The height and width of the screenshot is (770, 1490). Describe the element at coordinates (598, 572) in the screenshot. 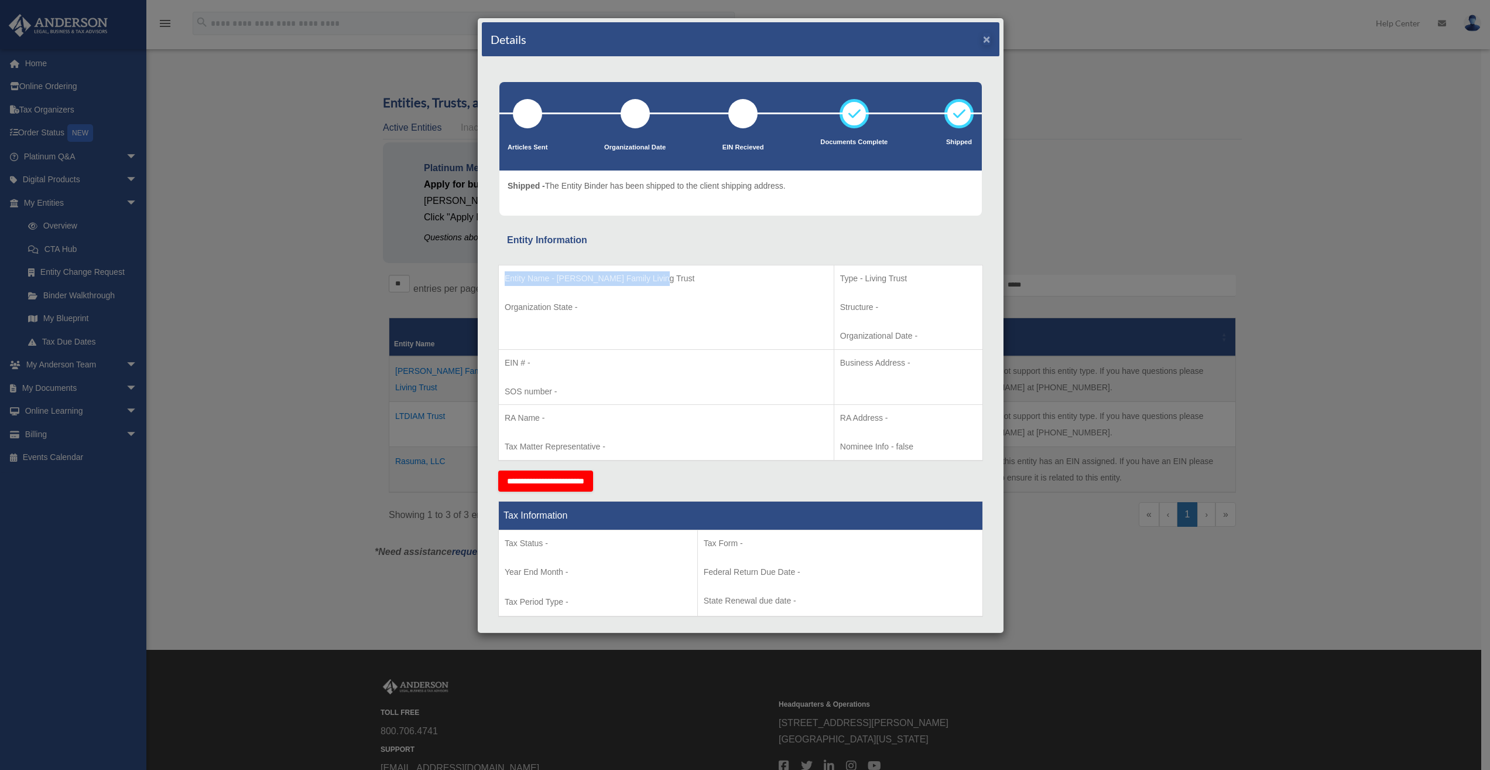

I see `p: Year End Month -` at that location.